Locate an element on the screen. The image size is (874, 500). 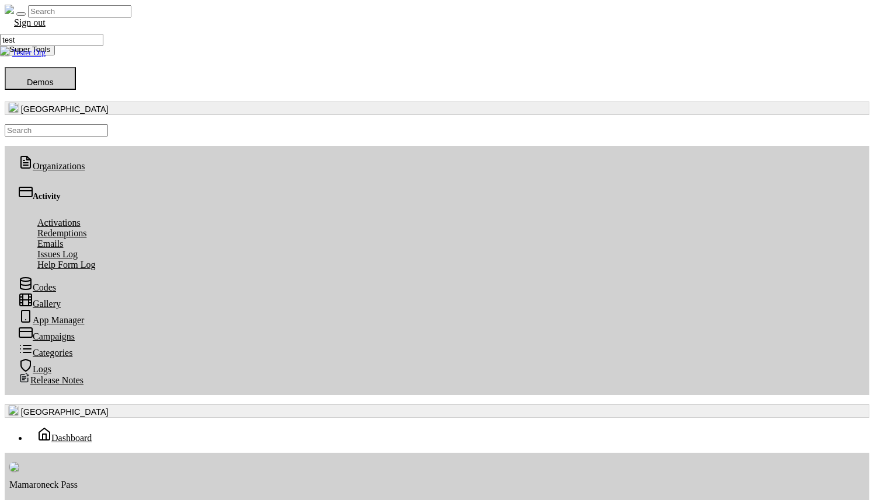
a: Dashboard is located at coordinates (64, 438).